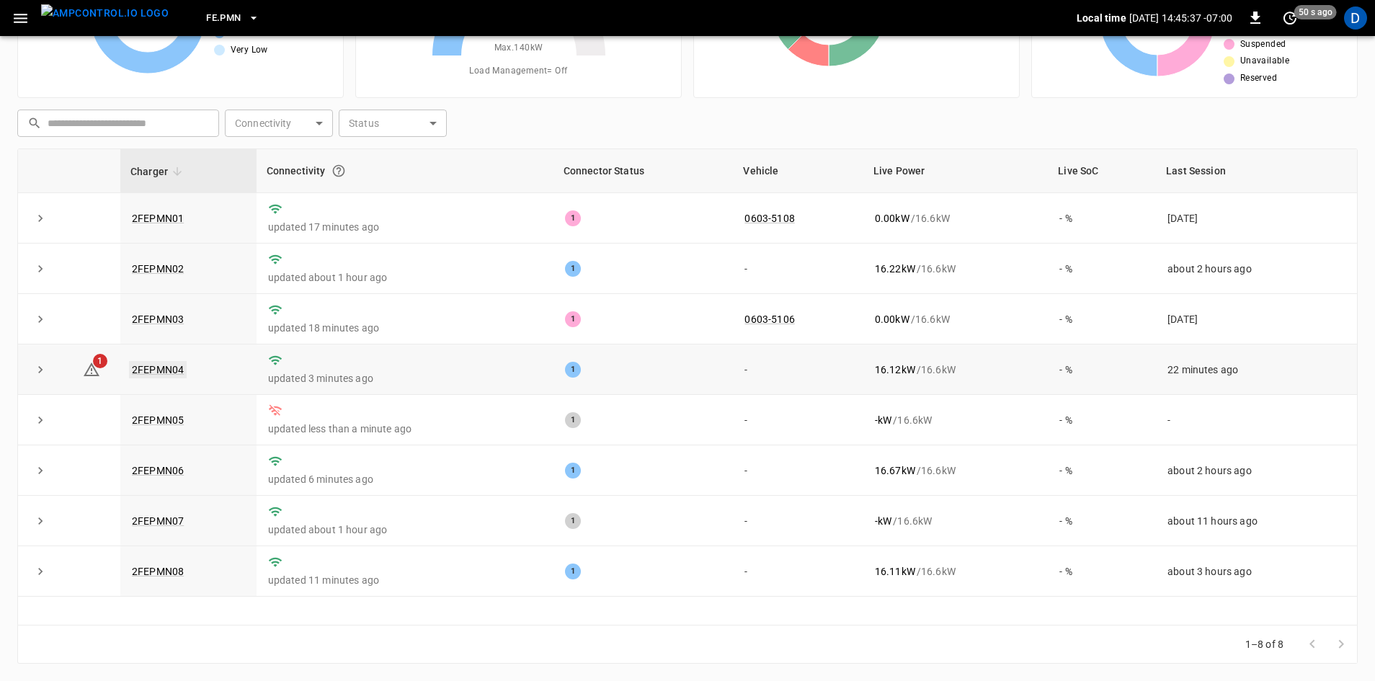 The image size is (1375, 681). Describe the element at coordinates (519, 48) in the screenshot. I see `span: Max. 140 kW` at that location.